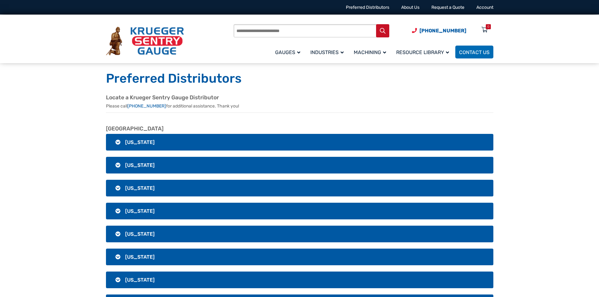 This screenshot has height=297, width=599. What do you see at coordinates (300, 79) in the screenshot?
I see `h1: Preferred Distributors` at bounding box center [300, 79].